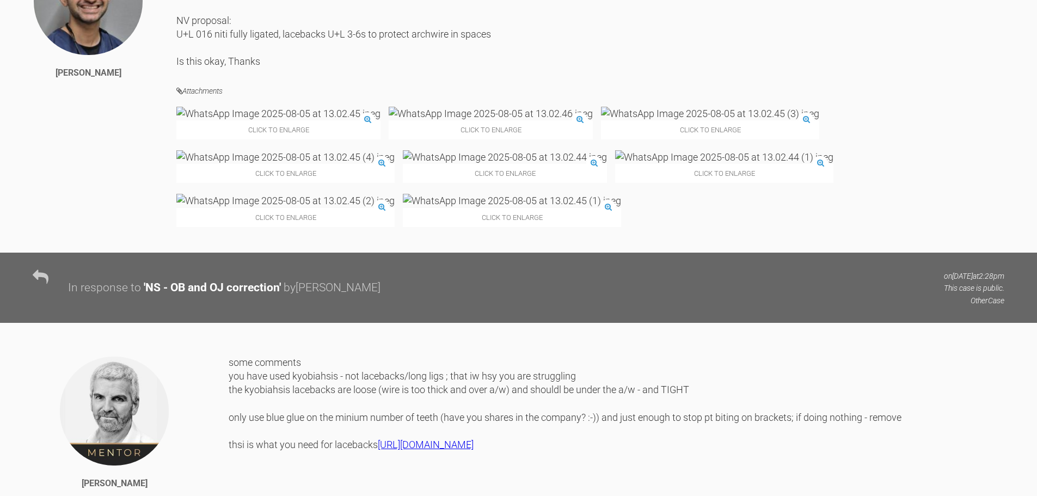  Describe the element at coordinates (974, 301) in the screenshot. I see `p: Other Case` at that location.